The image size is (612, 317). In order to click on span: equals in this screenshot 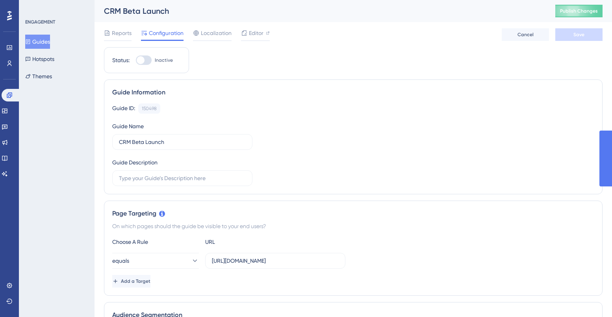, I will do `click(120, 261)`.